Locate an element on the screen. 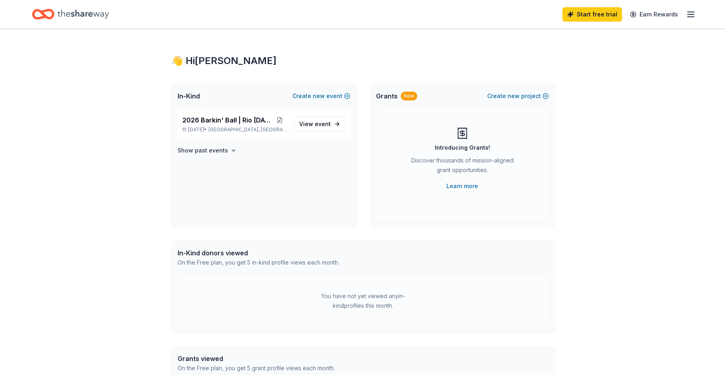  a: Home is located at coordinates (70, 14).